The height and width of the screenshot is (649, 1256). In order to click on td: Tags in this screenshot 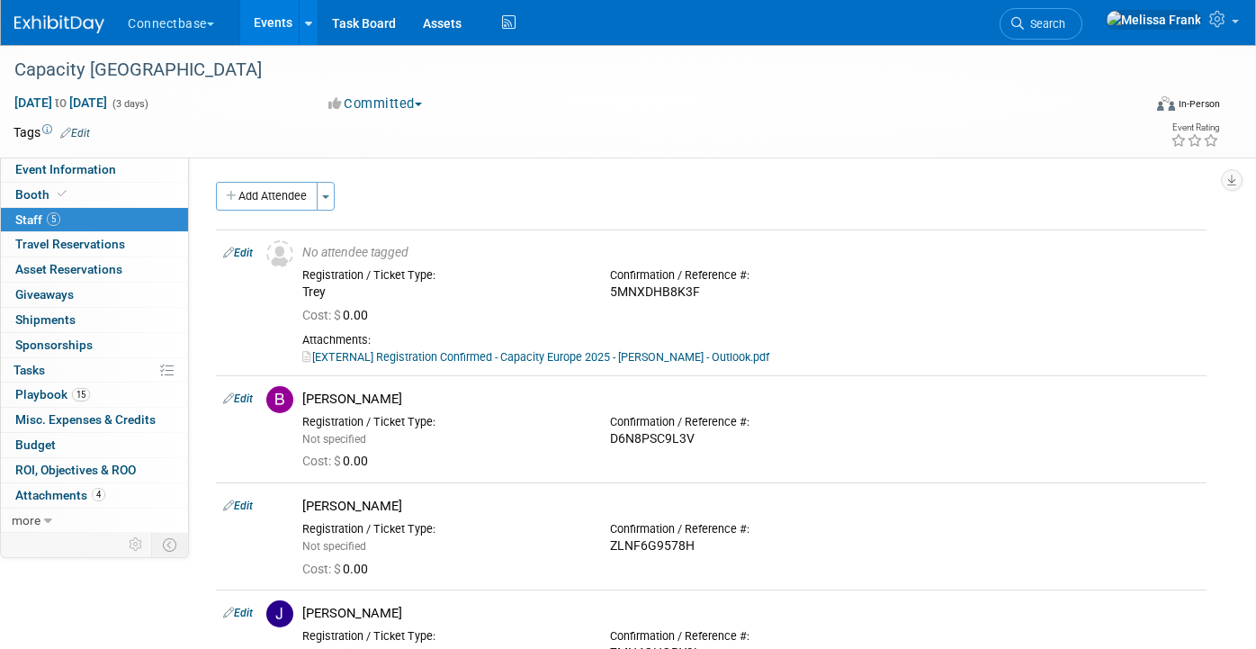, I will do `click(51, 132)`.